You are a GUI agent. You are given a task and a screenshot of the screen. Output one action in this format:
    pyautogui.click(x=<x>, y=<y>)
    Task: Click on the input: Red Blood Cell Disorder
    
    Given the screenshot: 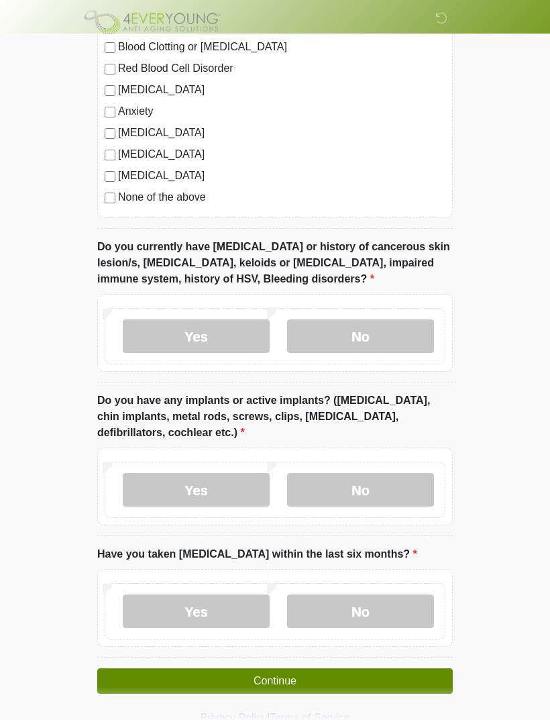 What is the action you would take?
    pyautogui.click(x=110, y=69)
    